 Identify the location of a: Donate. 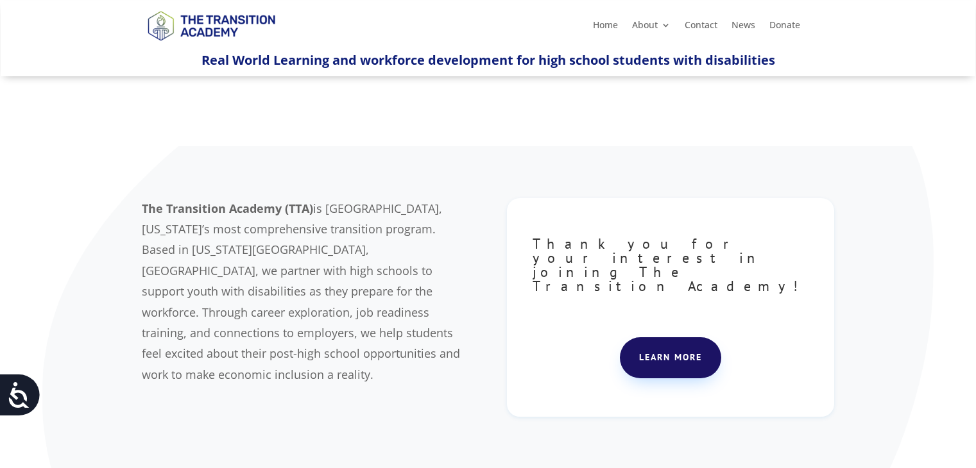
(785, 28).